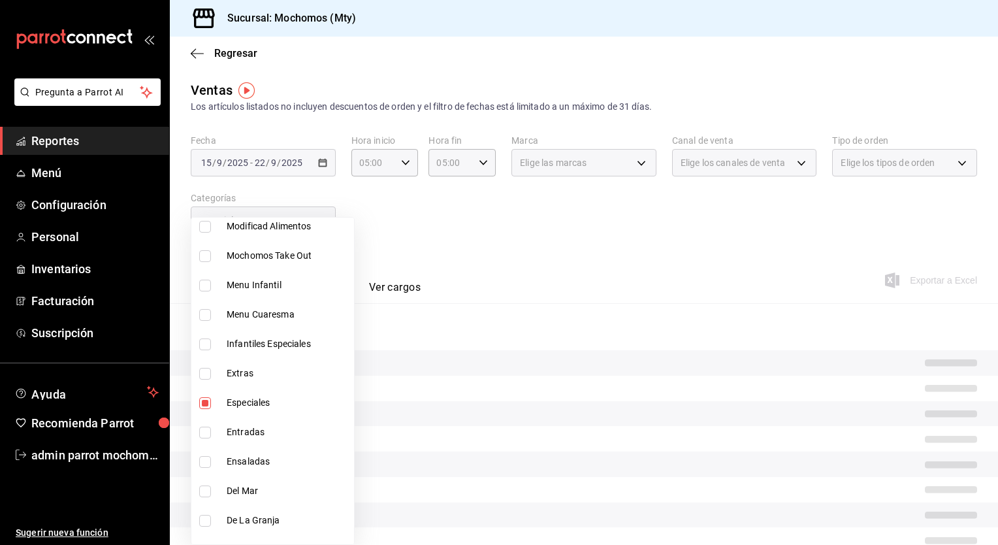 This screenshot has width=998, height=545. I want to click on span: Entradas, so click(287, 432).